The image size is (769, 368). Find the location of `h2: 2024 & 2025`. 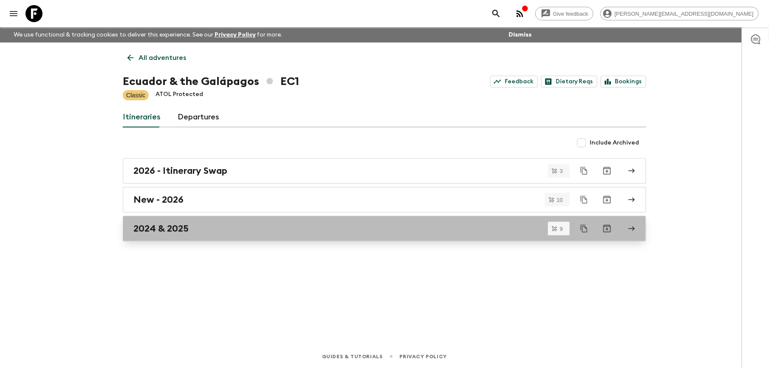

h2: 2024 & 2025 is located at coordinates (161, 229).